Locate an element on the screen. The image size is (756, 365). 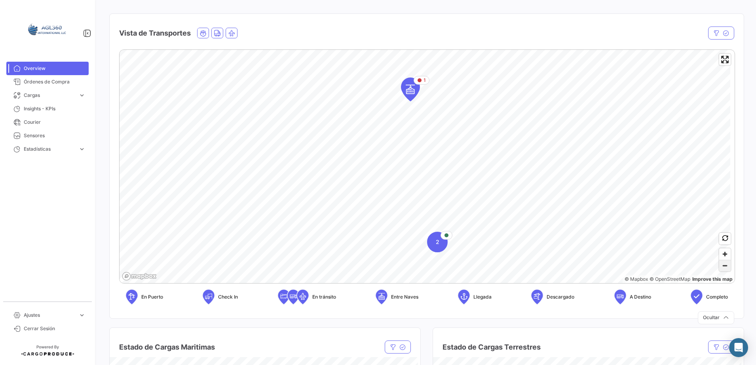
a: Insights - KPIs is located at coordinates (47, 109).